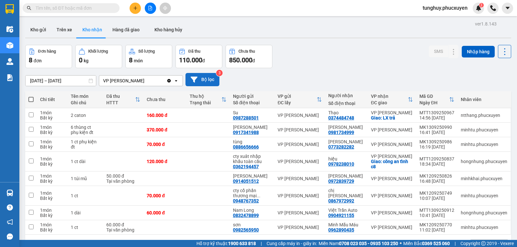 This screenshot has height=247, width=517. Describe the element at coordinates (30, 60) in the screenshot. I see `span: 8` at that location.